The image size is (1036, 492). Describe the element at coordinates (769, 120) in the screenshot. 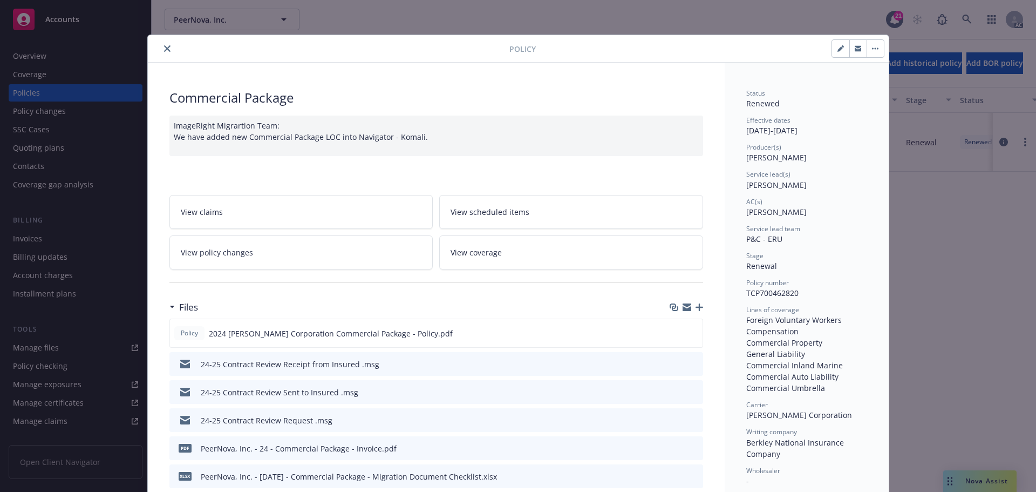

I see `span: Effective dates` at that location.